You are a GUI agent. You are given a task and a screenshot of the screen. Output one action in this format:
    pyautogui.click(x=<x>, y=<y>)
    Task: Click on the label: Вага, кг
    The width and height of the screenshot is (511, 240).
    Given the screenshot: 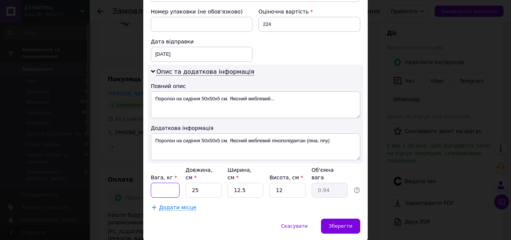 What is the action you would take?
    pyautogui.click(x=164, y=177)
    